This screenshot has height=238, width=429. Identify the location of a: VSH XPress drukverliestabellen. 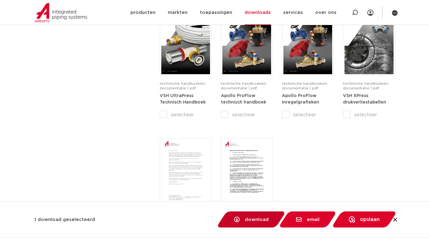
(365, 99).